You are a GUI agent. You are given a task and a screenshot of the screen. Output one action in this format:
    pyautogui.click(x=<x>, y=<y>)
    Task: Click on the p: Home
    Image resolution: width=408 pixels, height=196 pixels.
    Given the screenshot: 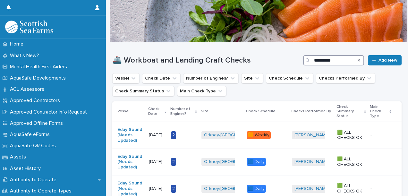 What is the action you would take?
    pyautogui.click(x=18, y=44)
    